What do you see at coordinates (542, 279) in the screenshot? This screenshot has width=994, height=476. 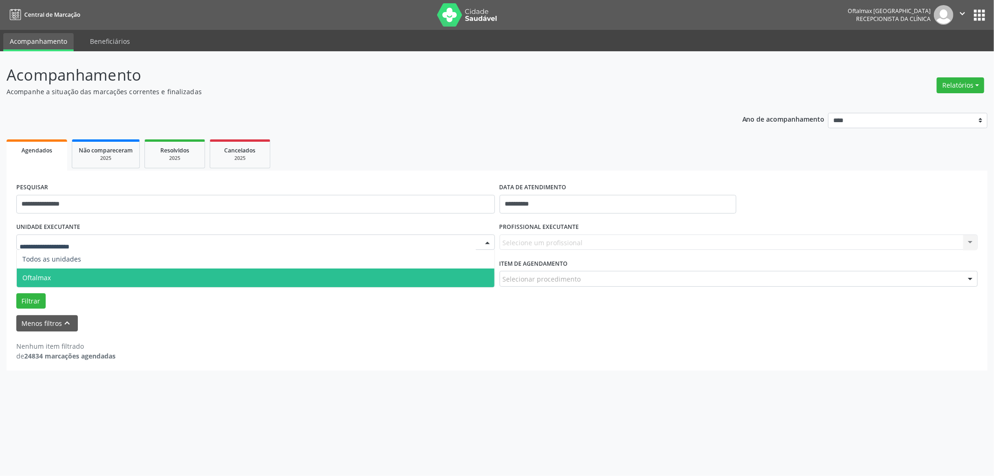 I see `span: Selecionar procedimento` at bounding box center [542, 279].